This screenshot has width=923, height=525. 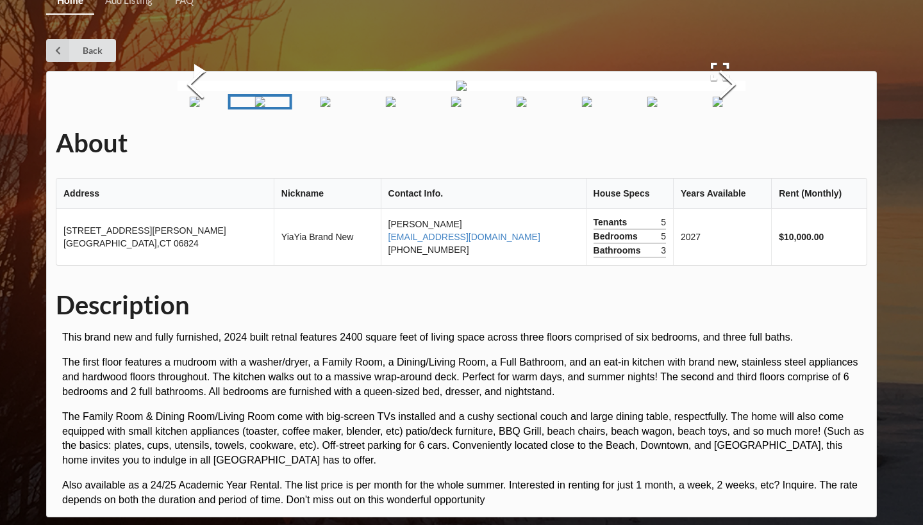 I want to click on span: Bedrooms, so click(x=617, y=236).